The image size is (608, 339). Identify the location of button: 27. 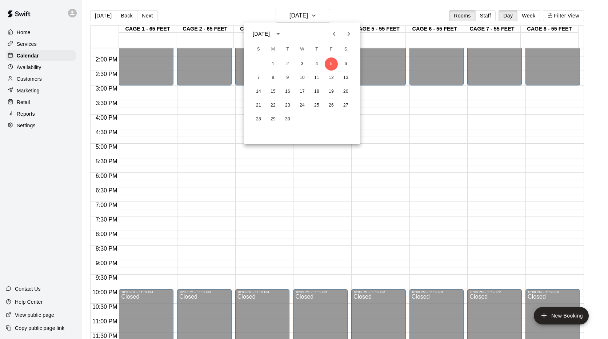
(346, 105).